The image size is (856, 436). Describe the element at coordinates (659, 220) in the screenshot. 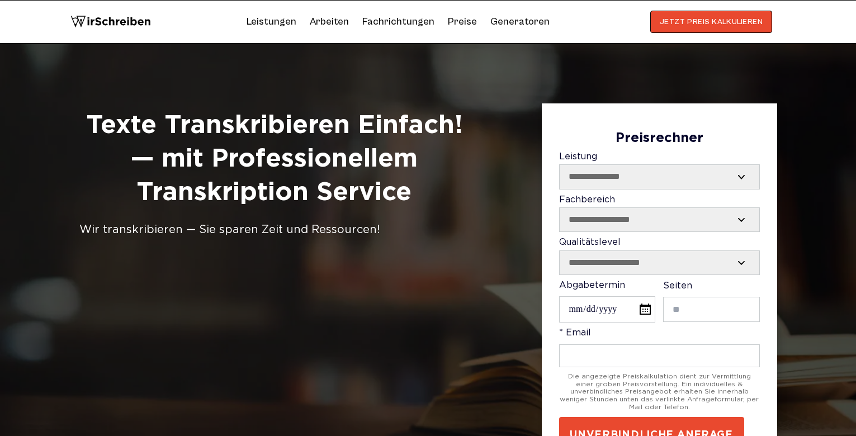

I see `select: Fachbereich` at that location.